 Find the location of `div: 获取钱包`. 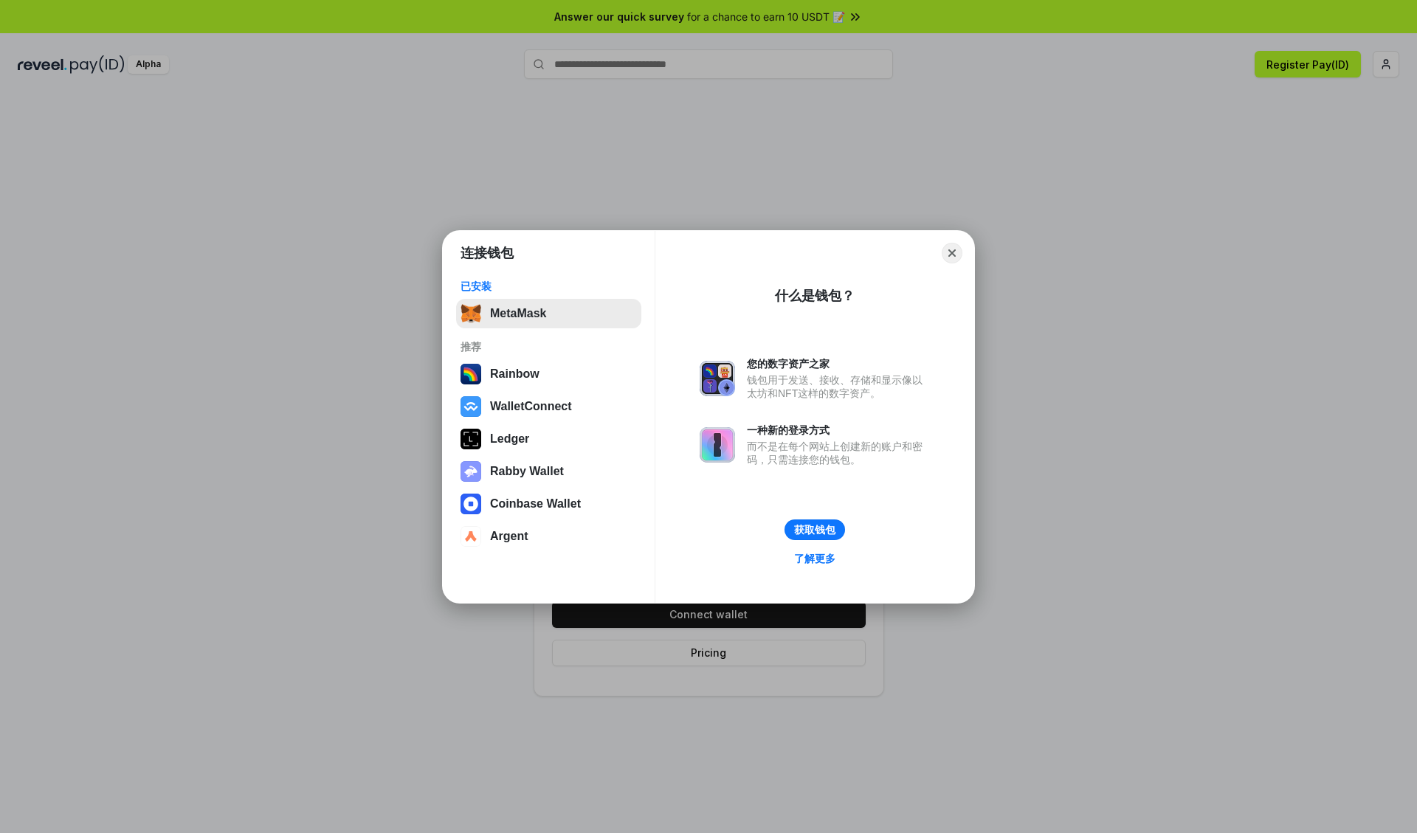

div: 获取钱包 is located at coordinates (815, 530).